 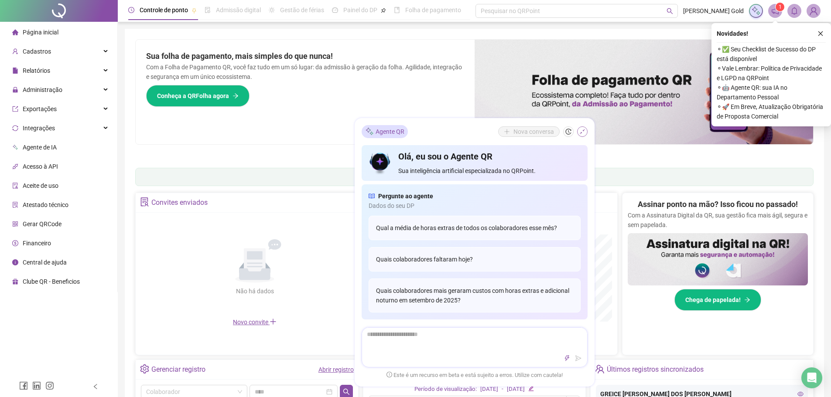 What do you see at coordinates (208, 10) in the screenshot?
I see `span: file-done` at bounding box center [208, 10].